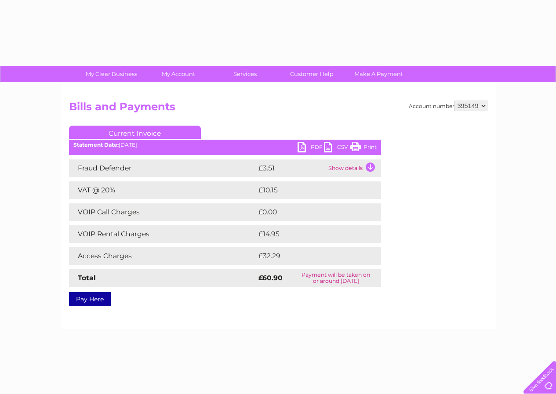  What do you see at coordinates (291, 168) in the screenshot?
I see `td: £3.51` at bounding box center [291, 168].